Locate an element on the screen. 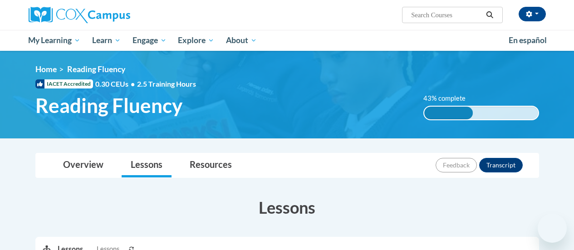  a: Engage is located at coordinates (149, 40).